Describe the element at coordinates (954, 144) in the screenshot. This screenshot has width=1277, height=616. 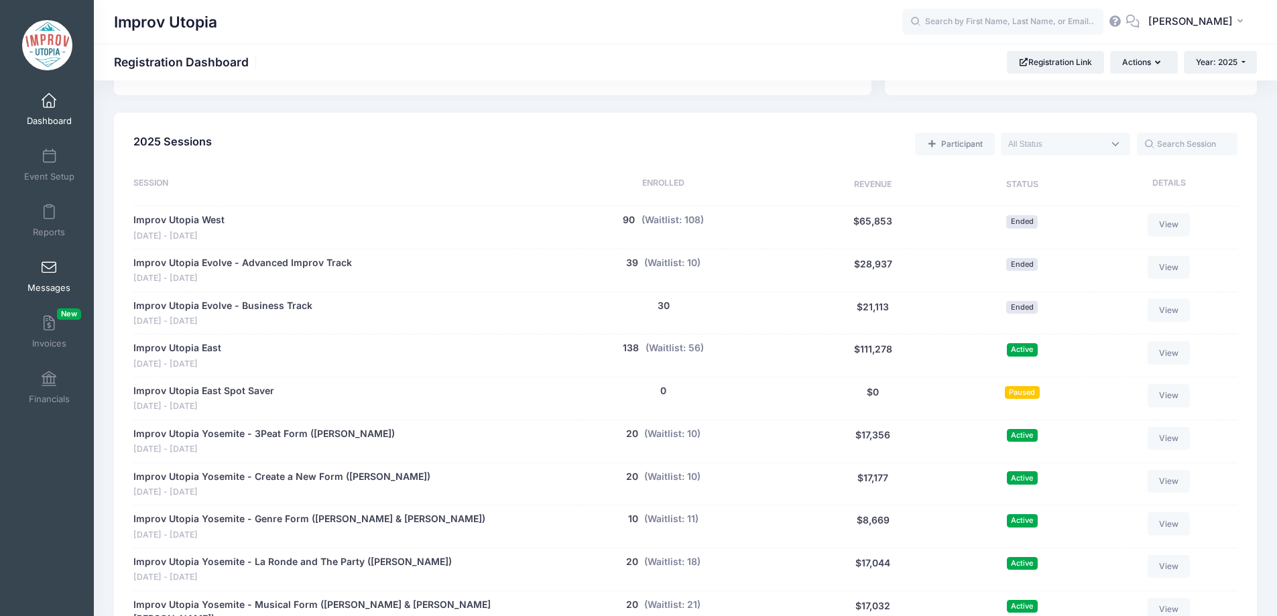
I see `a: Add a new manual registration` at that location.